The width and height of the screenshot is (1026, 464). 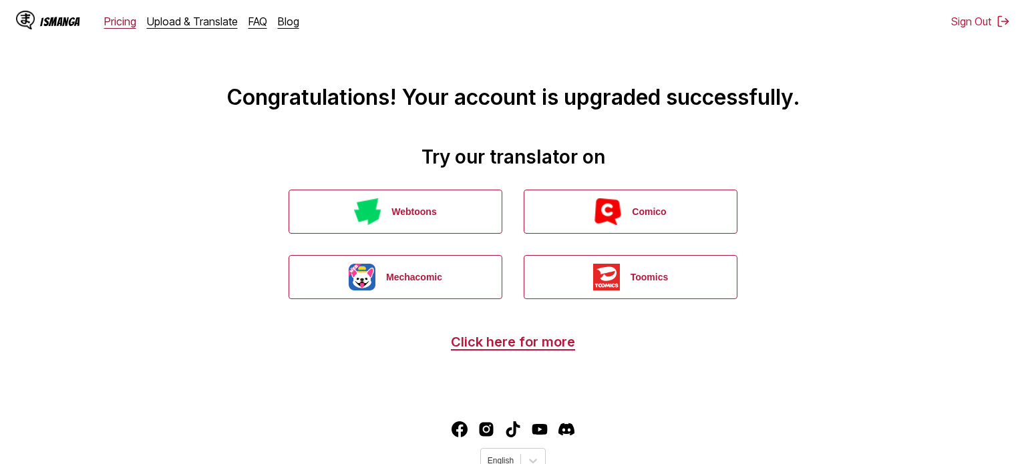 I want to click on a: Youtube, so click(x=540, y=429).